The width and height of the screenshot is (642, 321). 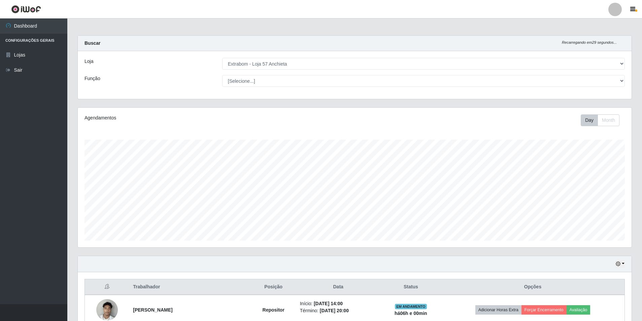 I want to click on i: Recarregando em 29 segundos..., so click(x=589, y=42).